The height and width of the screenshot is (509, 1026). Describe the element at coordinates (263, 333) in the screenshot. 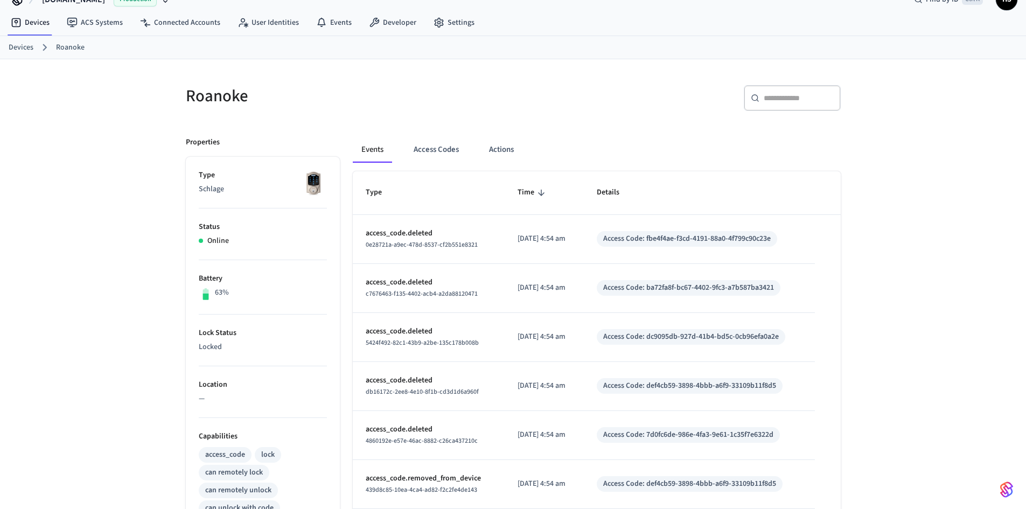

I see `p: Lock Status` at that location.